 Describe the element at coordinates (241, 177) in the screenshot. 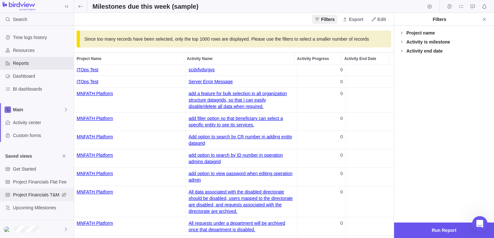

I see `a: add option to view password when editing operation admin` at that location.